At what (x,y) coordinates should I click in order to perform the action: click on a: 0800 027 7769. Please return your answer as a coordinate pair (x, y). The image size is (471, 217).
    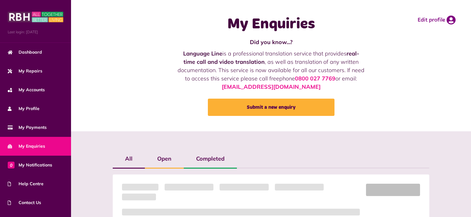
    Looking at the image, I should click on (315, 78).